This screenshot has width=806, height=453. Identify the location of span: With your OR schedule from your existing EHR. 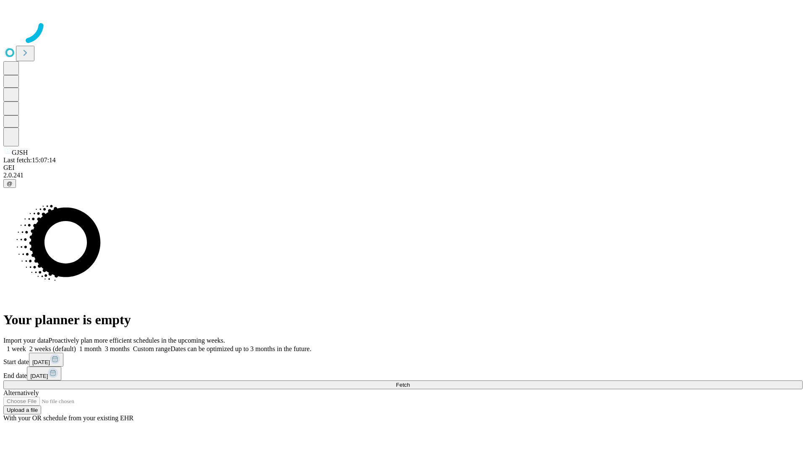
(68, 418).